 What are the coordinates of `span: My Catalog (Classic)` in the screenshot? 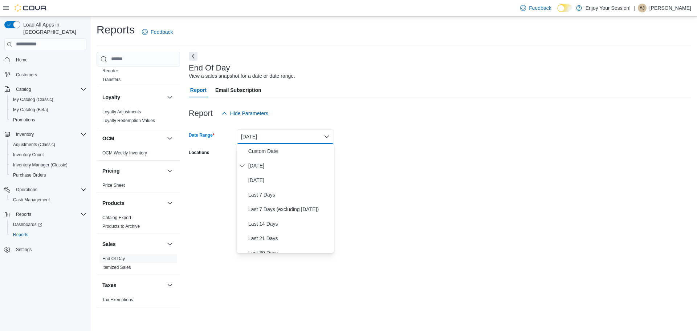 It's located at (33, 100).